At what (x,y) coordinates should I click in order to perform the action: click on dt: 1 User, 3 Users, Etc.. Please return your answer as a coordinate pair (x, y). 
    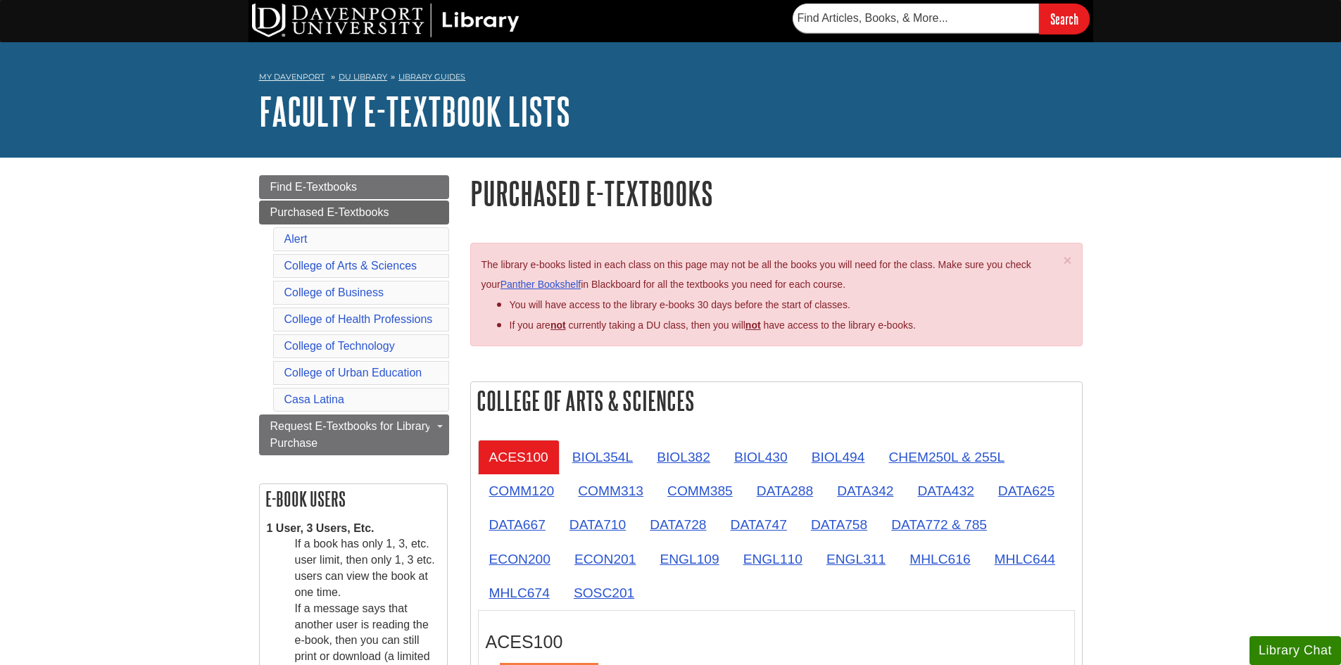
    Looking at the image, I should click on (353, 529).